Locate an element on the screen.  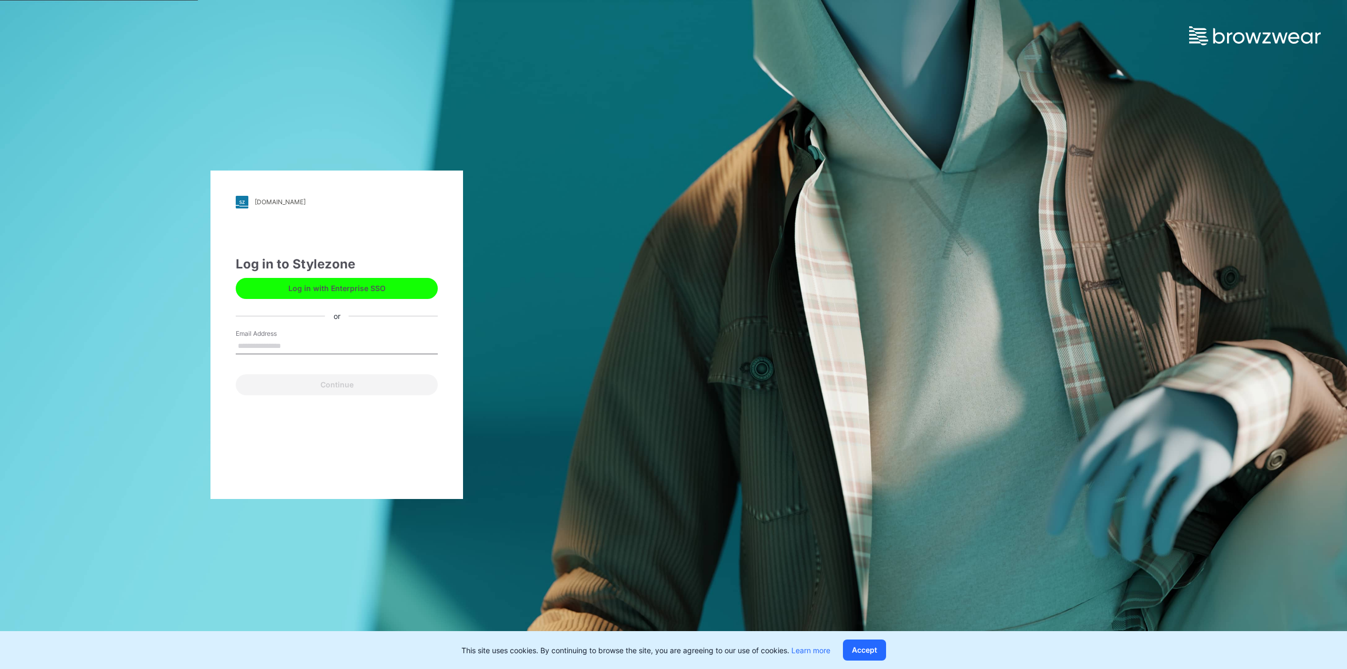
button: Log in with Enterprise SSO is located at coordinates (337, 288).